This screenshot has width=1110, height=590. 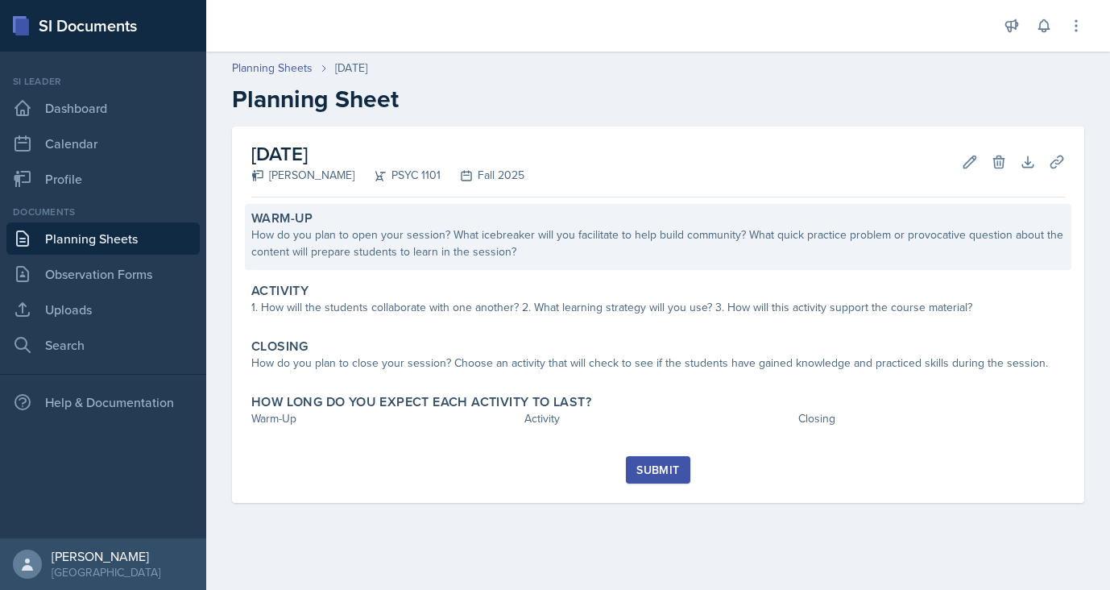 What do you see at coordinates (103, 274) in the screenshot?
I see `a: Observation Forms` at bounding box center [103, 274].